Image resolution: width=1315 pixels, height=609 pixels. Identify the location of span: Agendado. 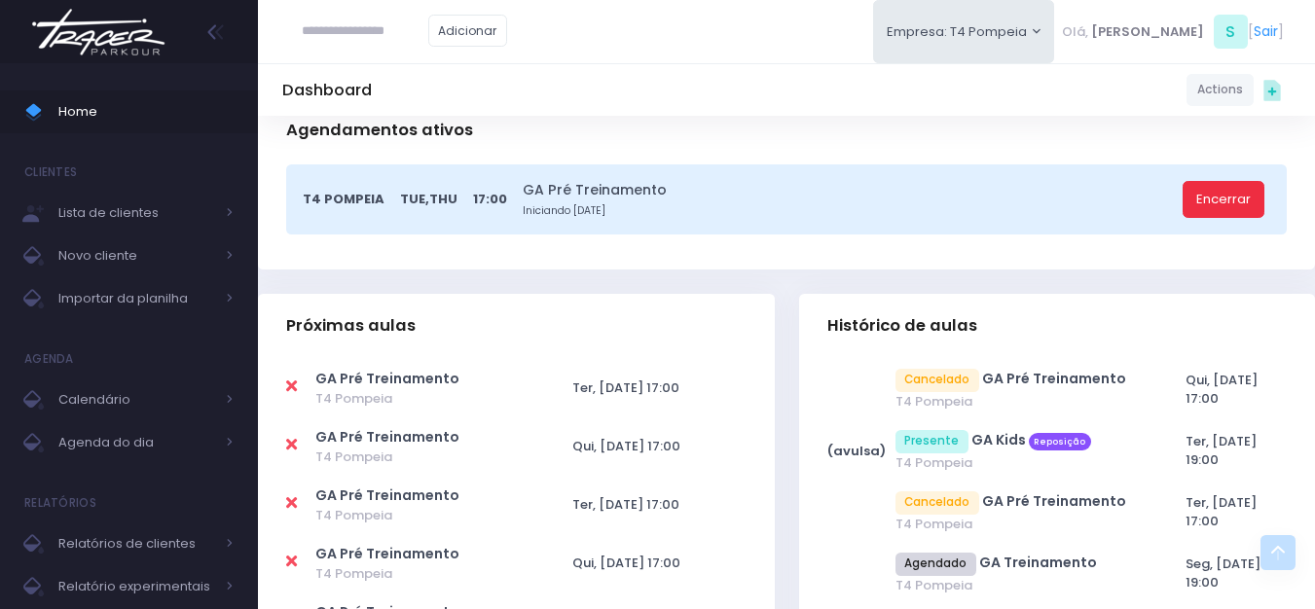
(936, 565).